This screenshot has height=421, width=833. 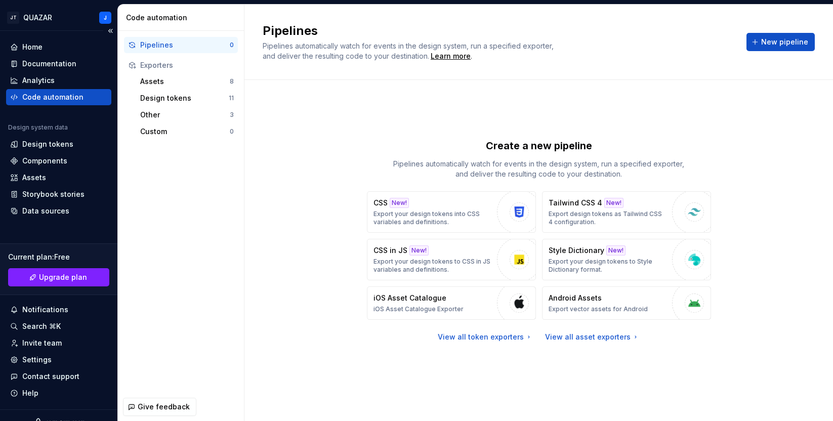 What do you see at coordinates (185, 45) in the screenshot?
I see `div: Pipelines` at bounding box center [185, 45].